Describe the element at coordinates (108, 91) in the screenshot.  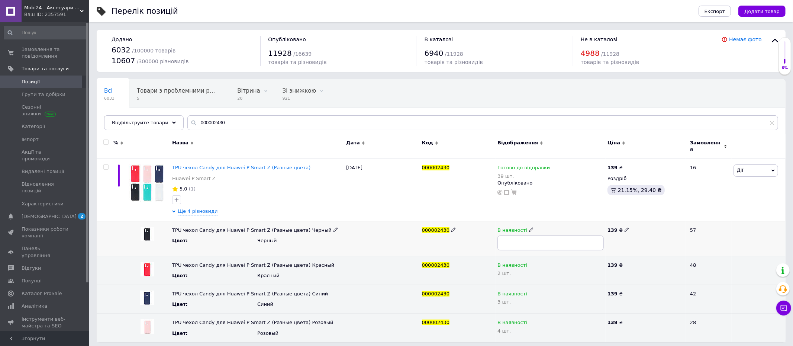
I see `span: Всі` at that location.